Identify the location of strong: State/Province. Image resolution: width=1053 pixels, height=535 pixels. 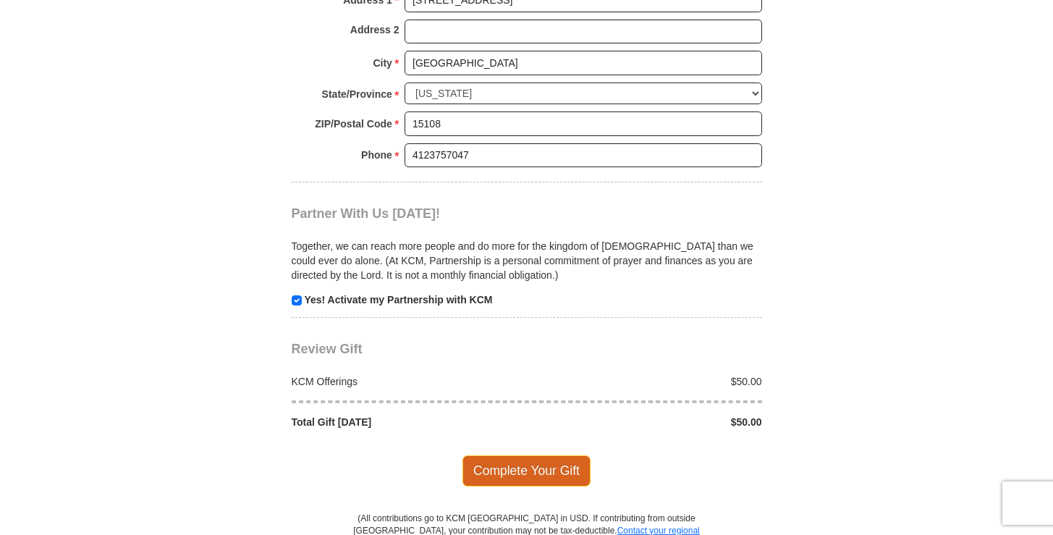
(357, 94).